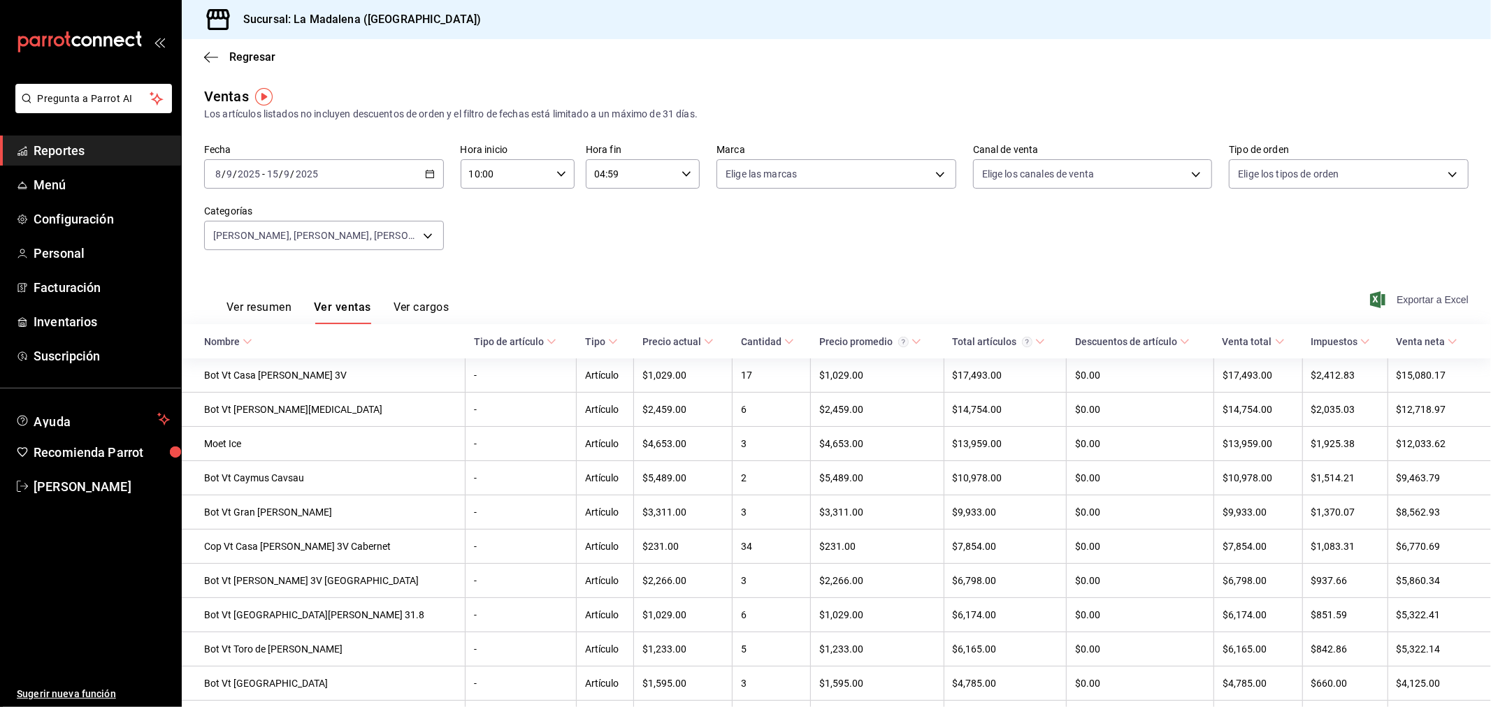 The width and height of the screenshot is (1491, 707). What do you see at coordinates (1038, 174) in the screenshot?
I see `span: Elige los canales de venta` at bounding box center [1038, 174].